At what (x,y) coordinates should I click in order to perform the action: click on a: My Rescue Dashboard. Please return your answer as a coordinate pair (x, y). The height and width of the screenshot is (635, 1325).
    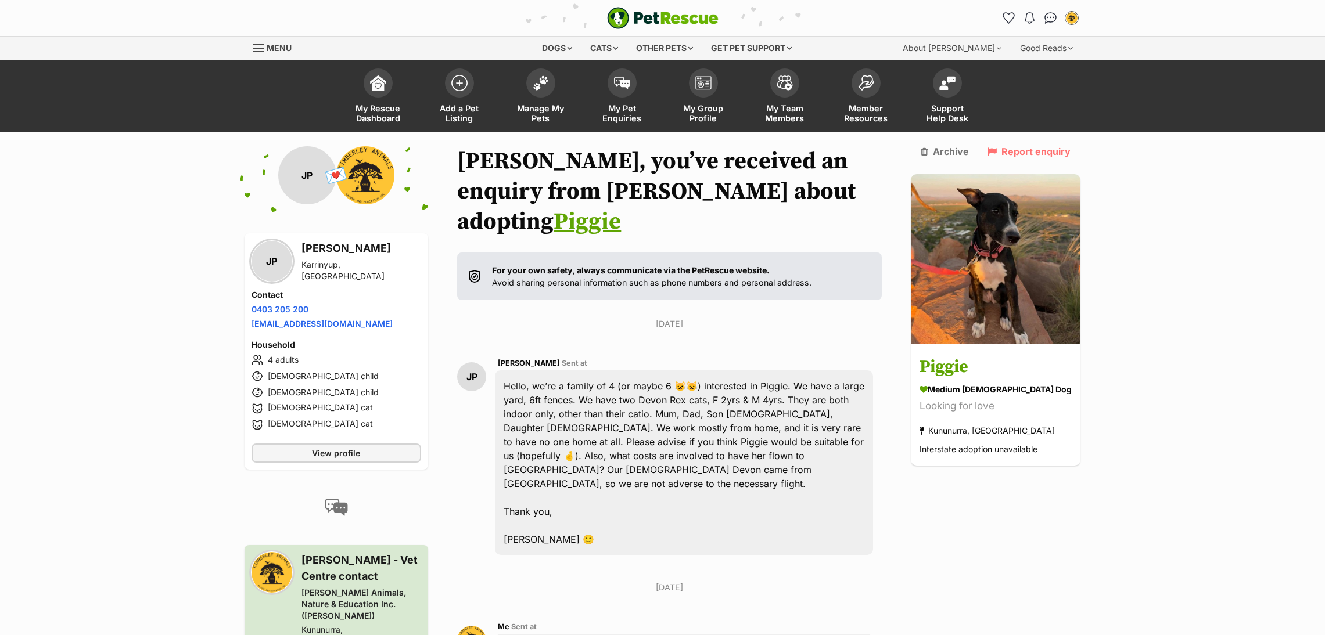
    Looking at the image, I should click on (378, 97).